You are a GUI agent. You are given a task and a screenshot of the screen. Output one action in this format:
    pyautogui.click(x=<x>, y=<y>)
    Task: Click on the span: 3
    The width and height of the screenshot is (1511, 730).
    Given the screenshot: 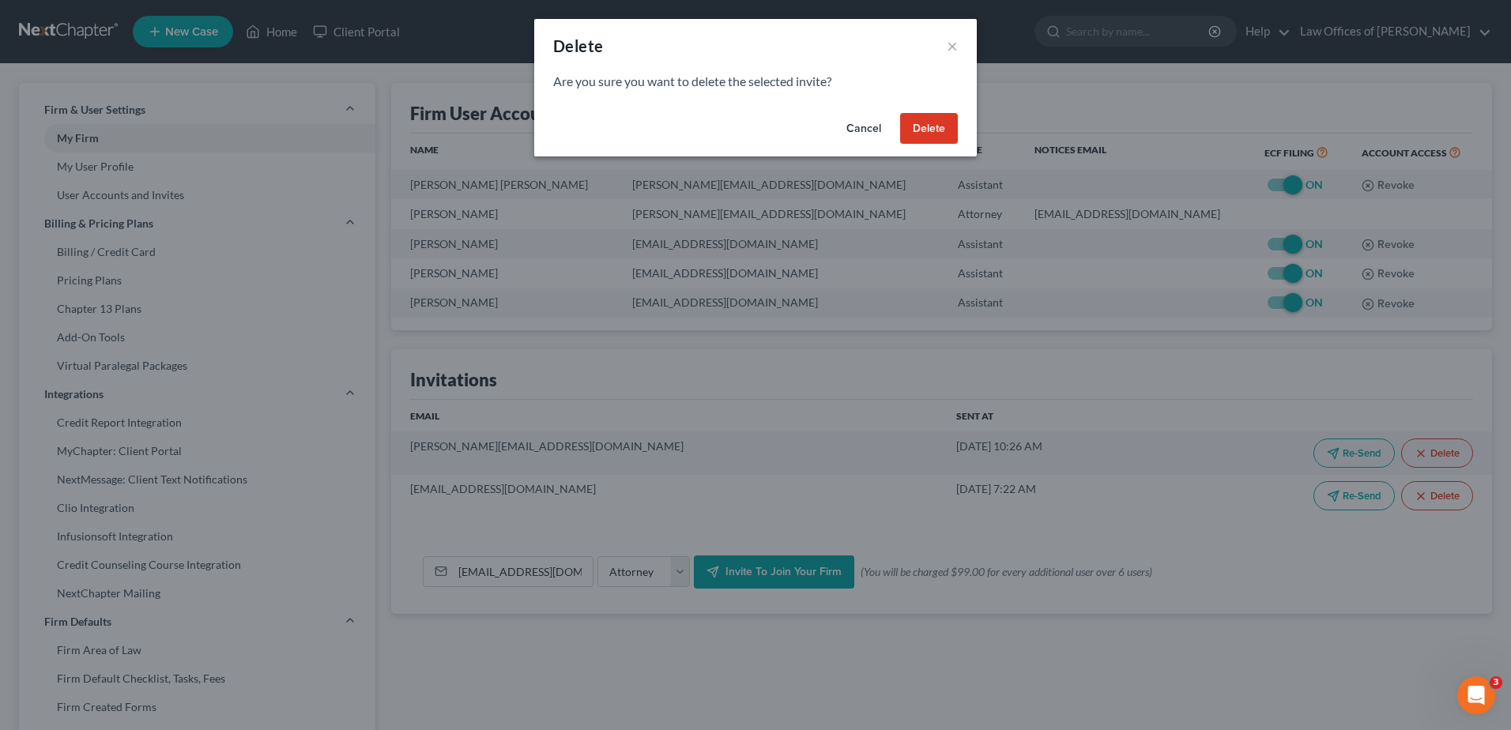 What is the action you would take?
    pyautogui.click(x=1496, y=683)
    